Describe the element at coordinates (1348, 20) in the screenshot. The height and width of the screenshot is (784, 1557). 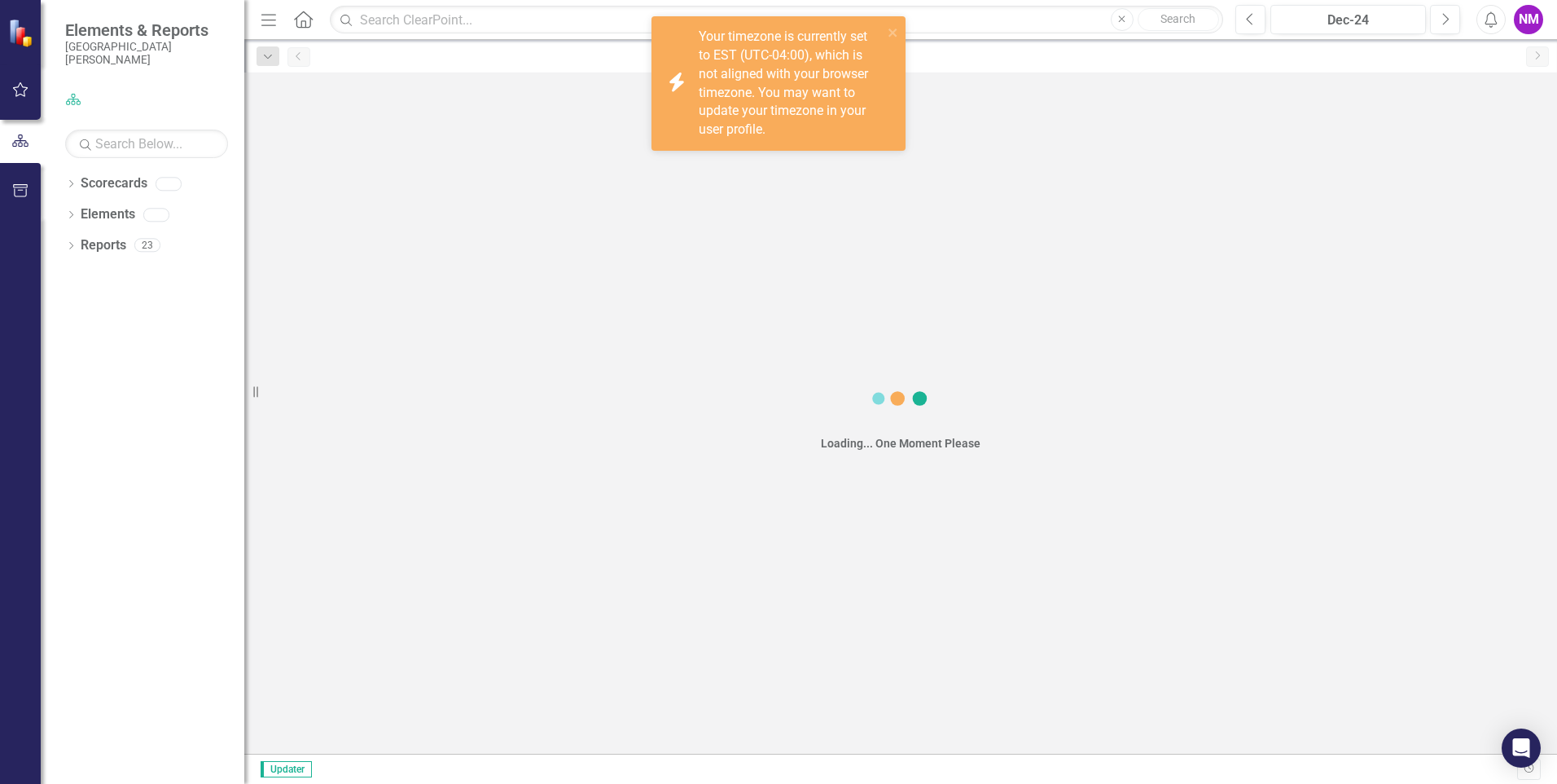
I see `button: Dec-24` at that location.